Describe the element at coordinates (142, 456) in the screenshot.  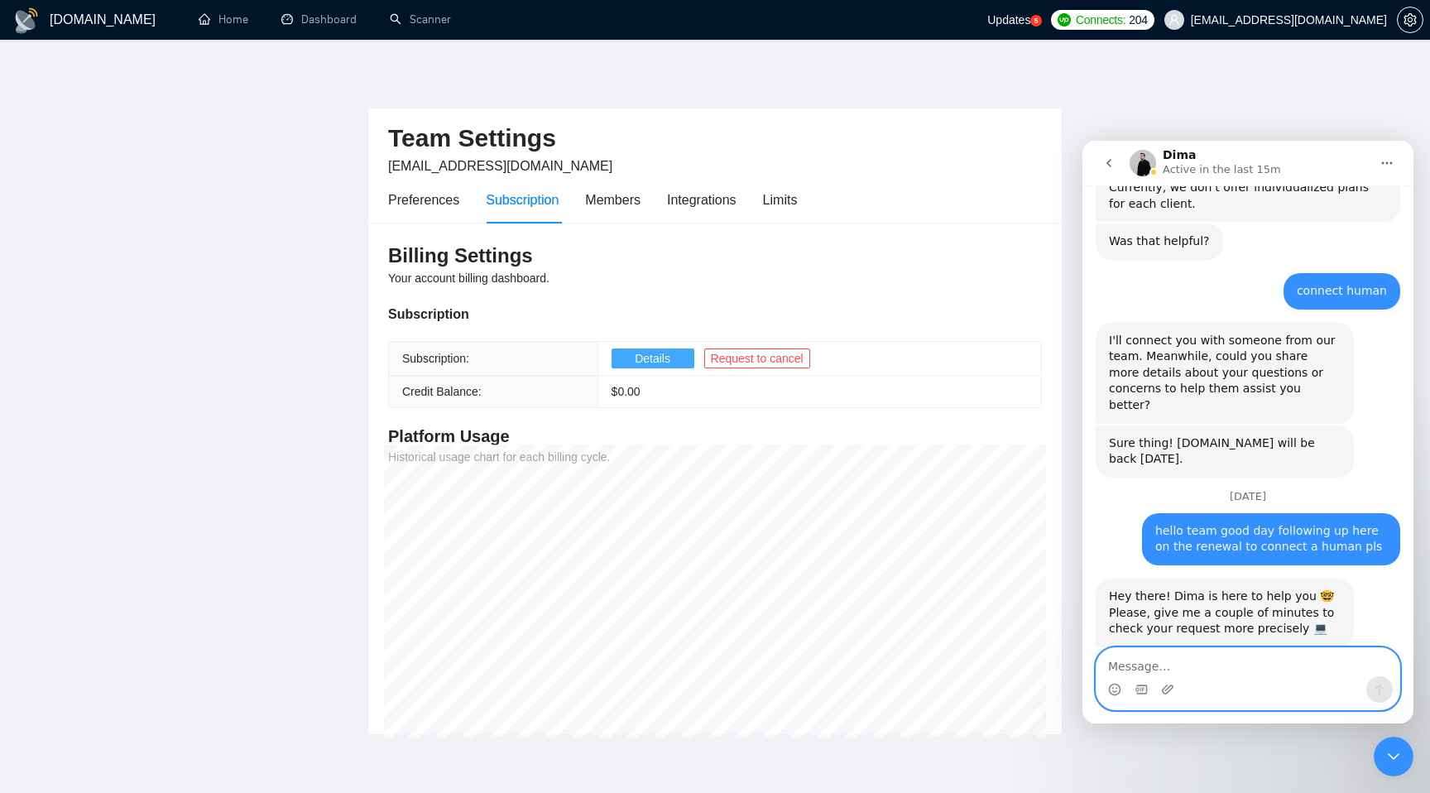
I see `div: Hey there! Dima is here to help you 🤓` at that location.